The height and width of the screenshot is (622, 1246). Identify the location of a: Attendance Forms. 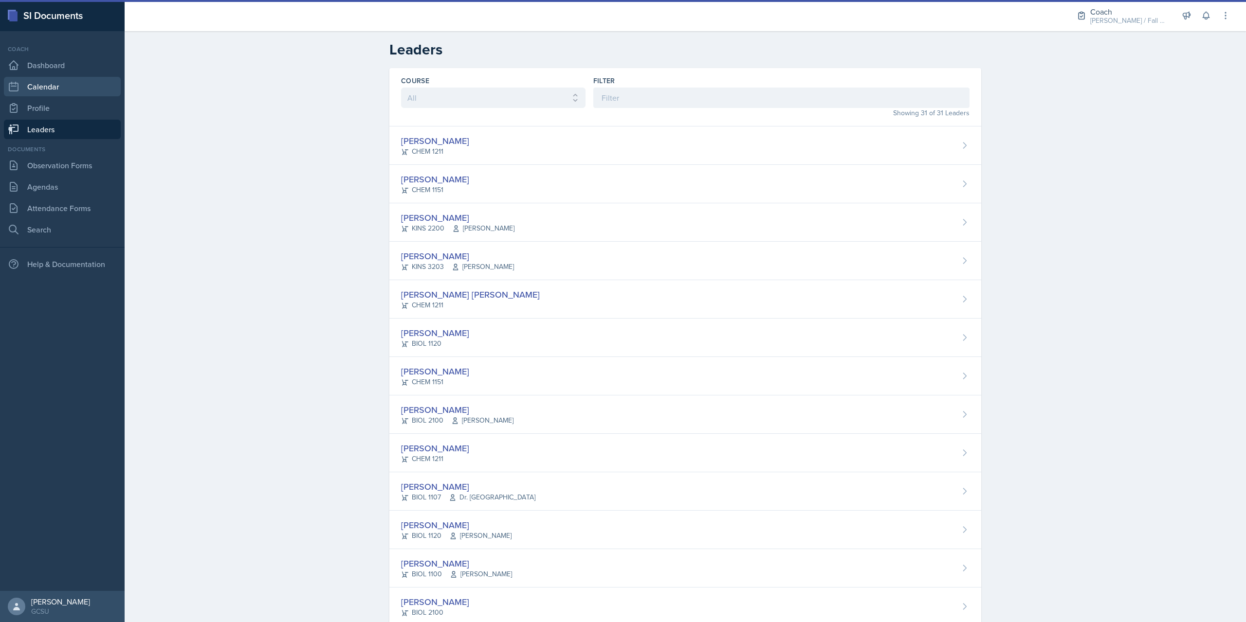
(62, 208).